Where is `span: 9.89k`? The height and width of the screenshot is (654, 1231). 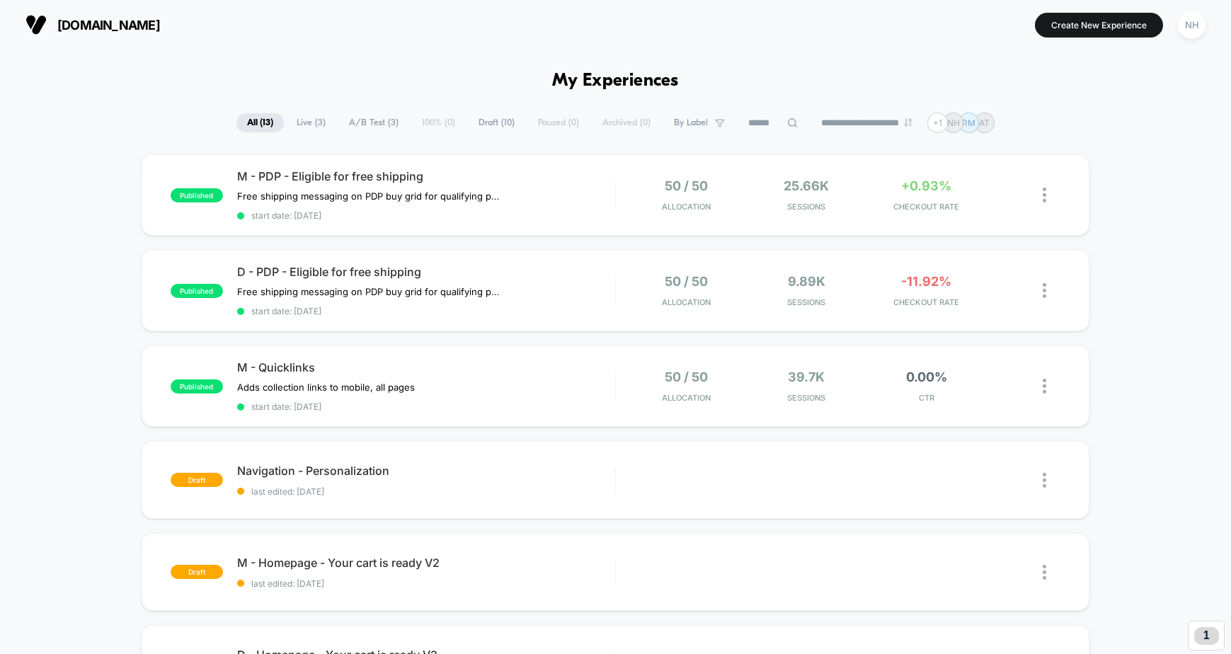 span: 9.89k is located at coordinates (806, 281).